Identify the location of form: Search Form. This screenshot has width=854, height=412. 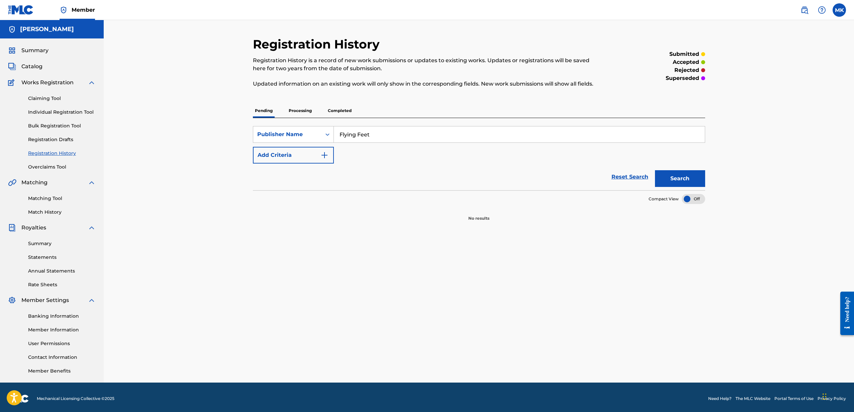
(479, 158).